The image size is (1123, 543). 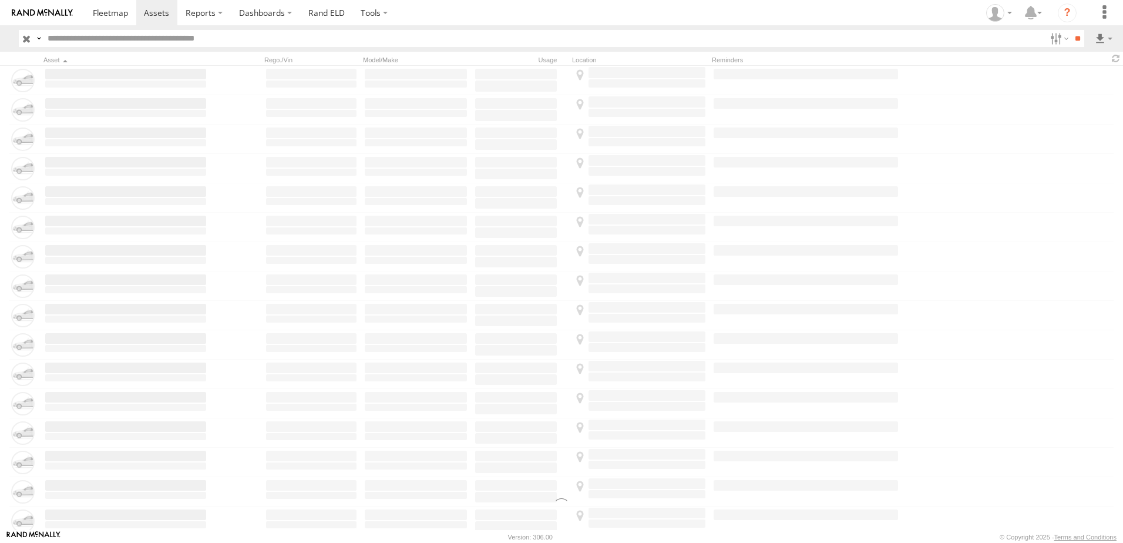 What do you see at coordinates (39, 38) in the screenshot?
I see `label: Search Query` at bounding box center [39, 38].